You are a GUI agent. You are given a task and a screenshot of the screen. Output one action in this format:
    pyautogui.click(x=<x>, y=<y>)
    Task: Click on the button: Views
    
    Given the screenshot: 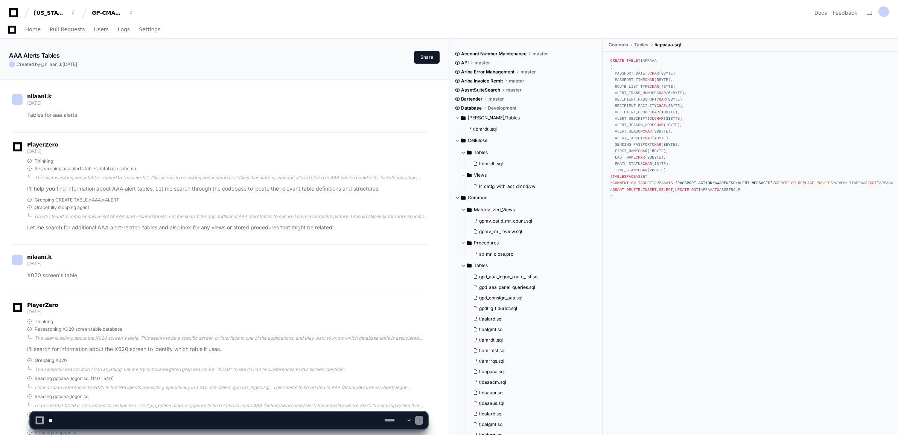 What is the action you would take?
    pyautogui.click(x=529, y=175)
    